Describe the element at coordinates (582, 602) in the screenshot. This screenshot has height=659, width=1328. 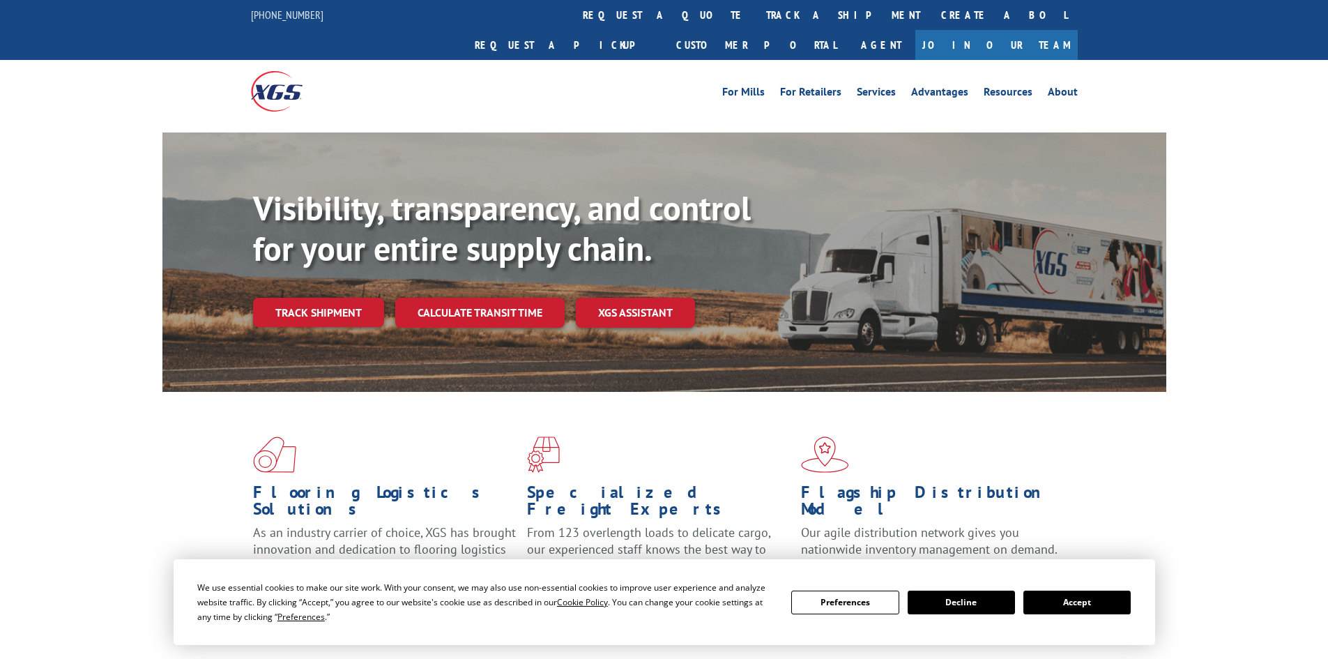
I see `span: Cookie Policy` at that location.